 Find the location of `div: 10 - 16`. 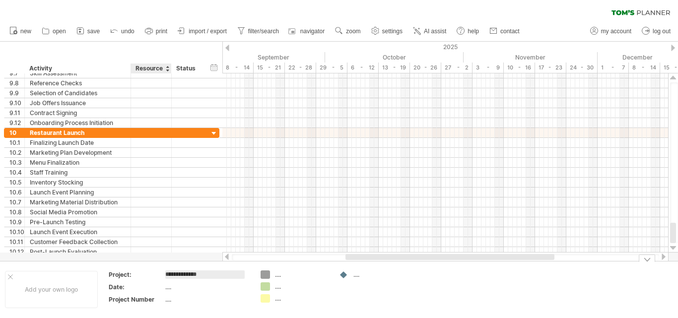

div: 10 - 16 is located at coordinates (519, 67).